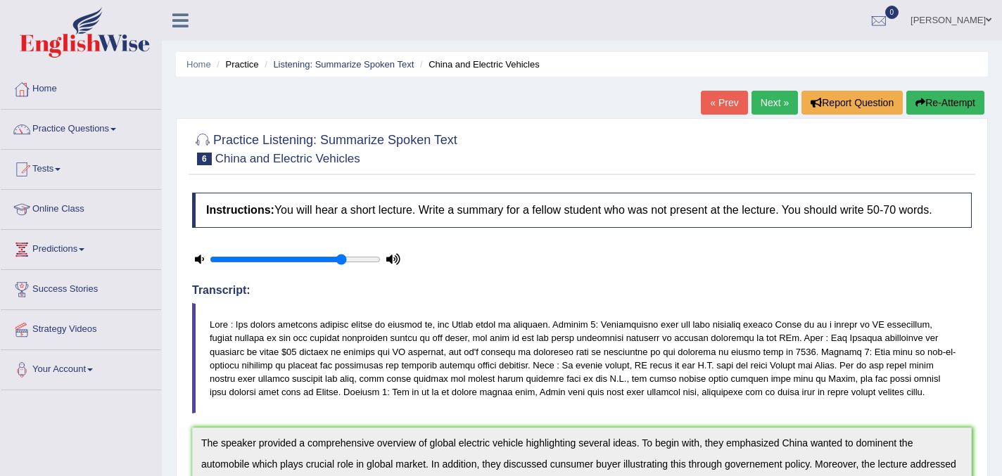 The image size is (1002, 476). I want to click on h4: You will hear a short lecture. Write a summary for a fellow student who was not present at the le..., so click(582, 210).